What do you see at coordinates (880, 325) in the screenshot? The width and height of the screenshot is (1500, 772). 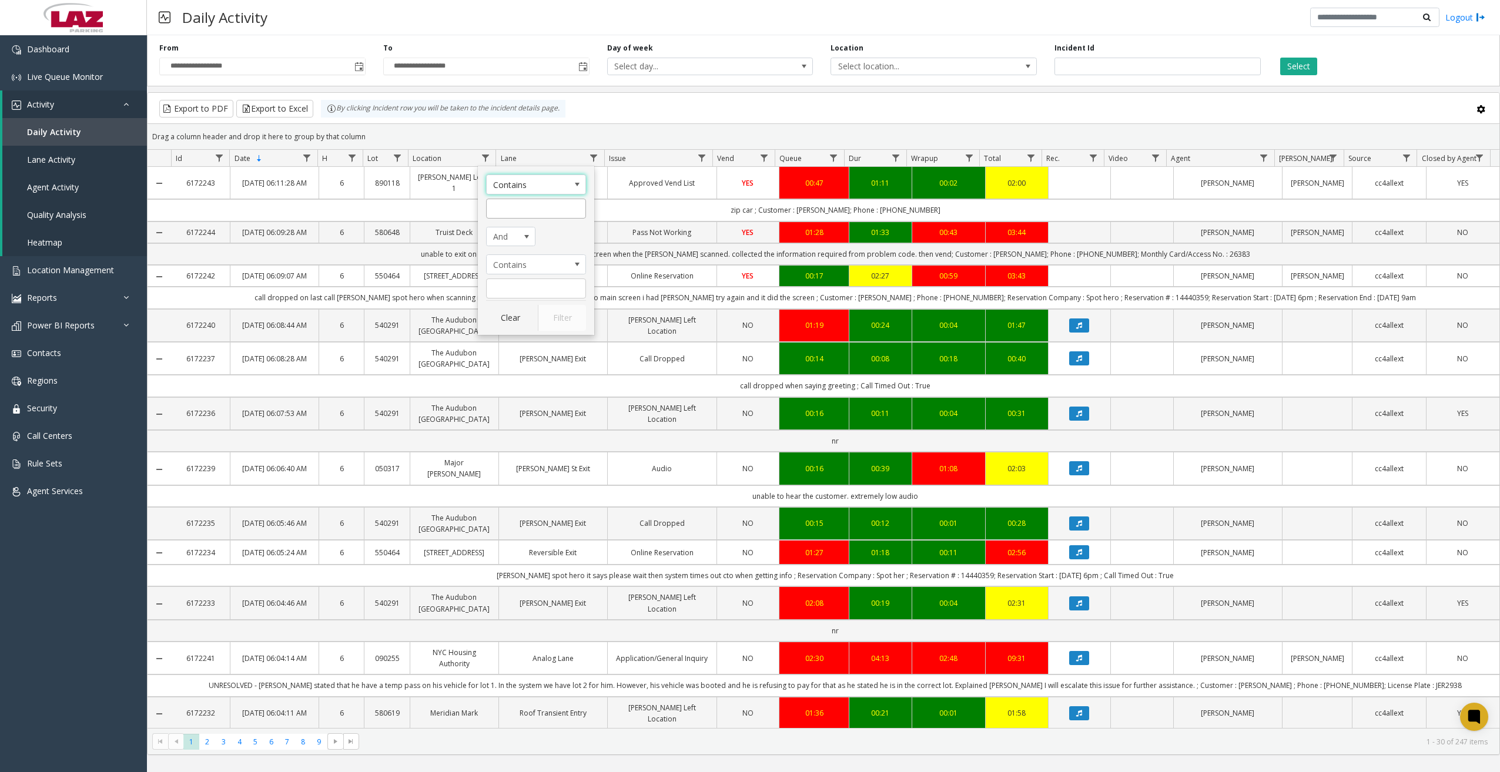 I see `div: 00:24` at bounding box center [880, 325].